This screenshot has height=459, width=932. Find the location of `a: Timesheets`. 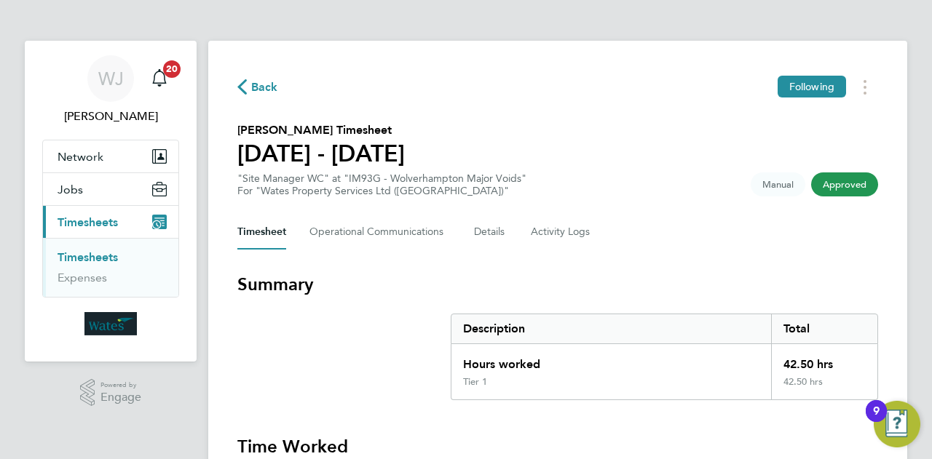

a: Timesheets is located at coordinates (87, 257).